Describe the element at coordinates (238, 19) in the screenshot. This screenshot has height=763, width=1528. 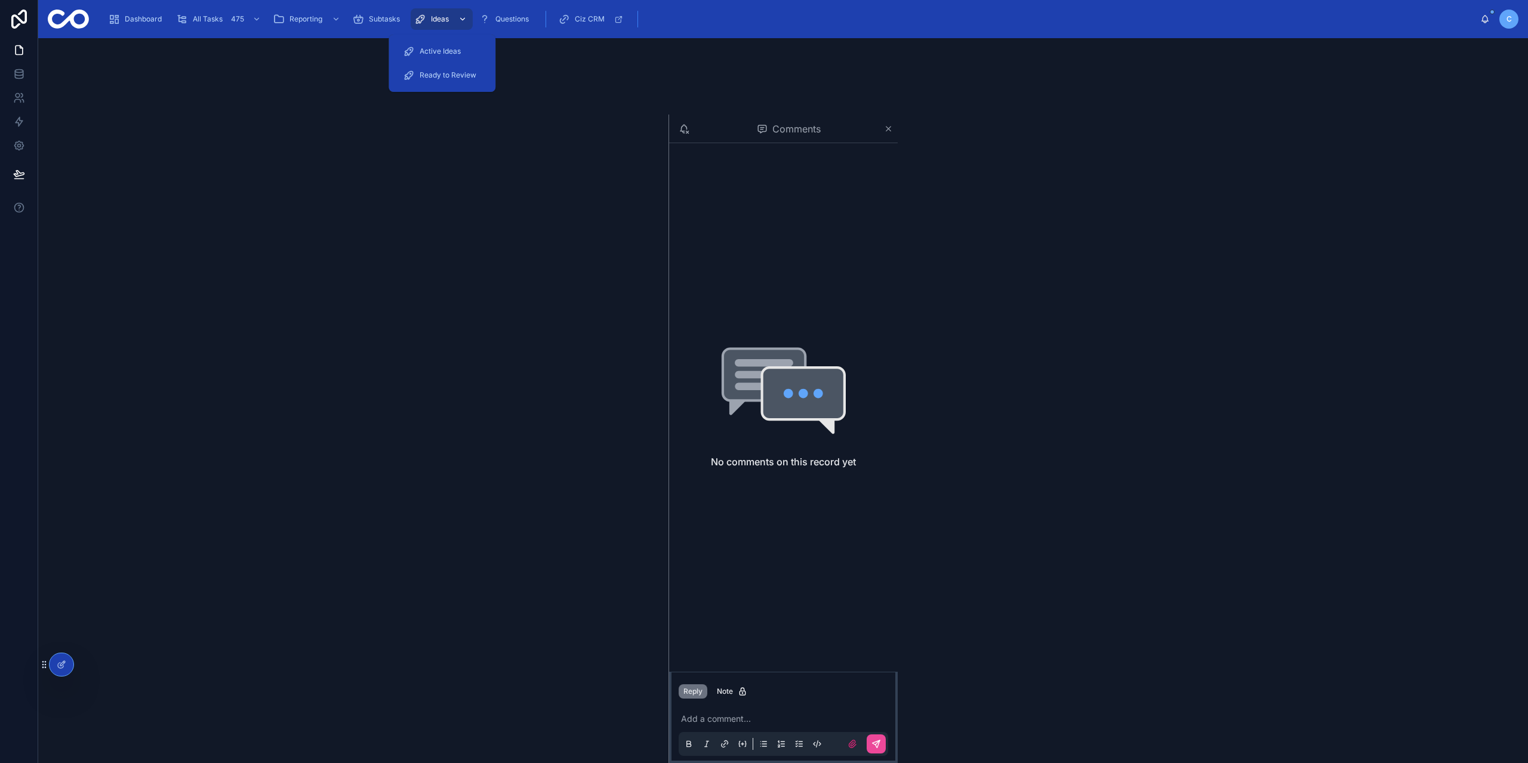
I see `div: 475` at that location.